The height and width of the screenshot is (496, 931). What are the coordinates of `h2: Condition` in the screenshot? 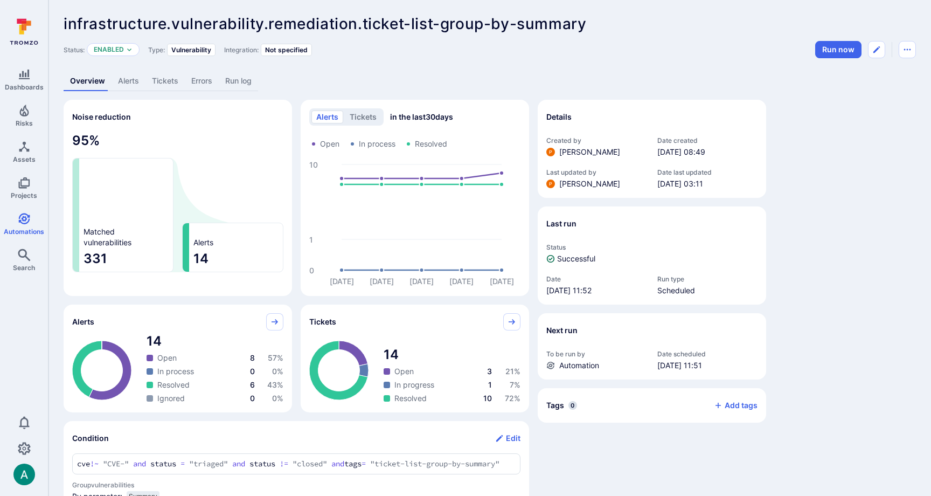 It's located at (90, 438).